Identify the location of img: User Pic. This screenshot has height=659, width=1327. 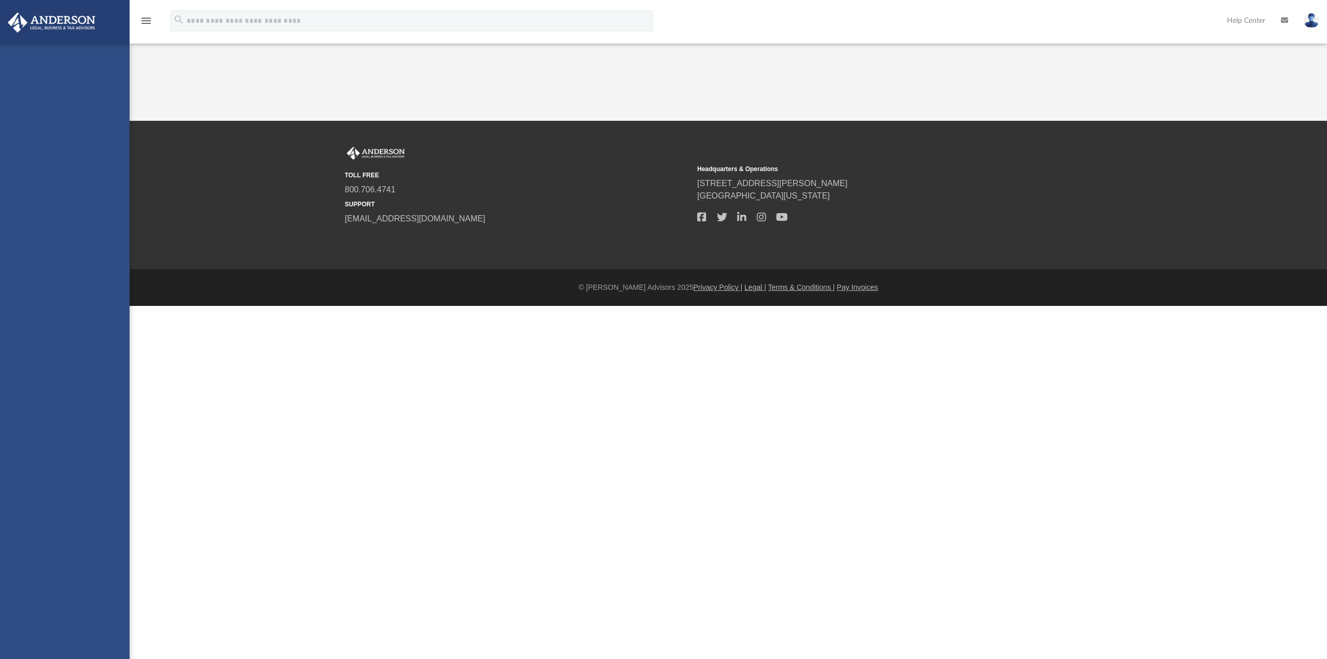
(1312, 20).